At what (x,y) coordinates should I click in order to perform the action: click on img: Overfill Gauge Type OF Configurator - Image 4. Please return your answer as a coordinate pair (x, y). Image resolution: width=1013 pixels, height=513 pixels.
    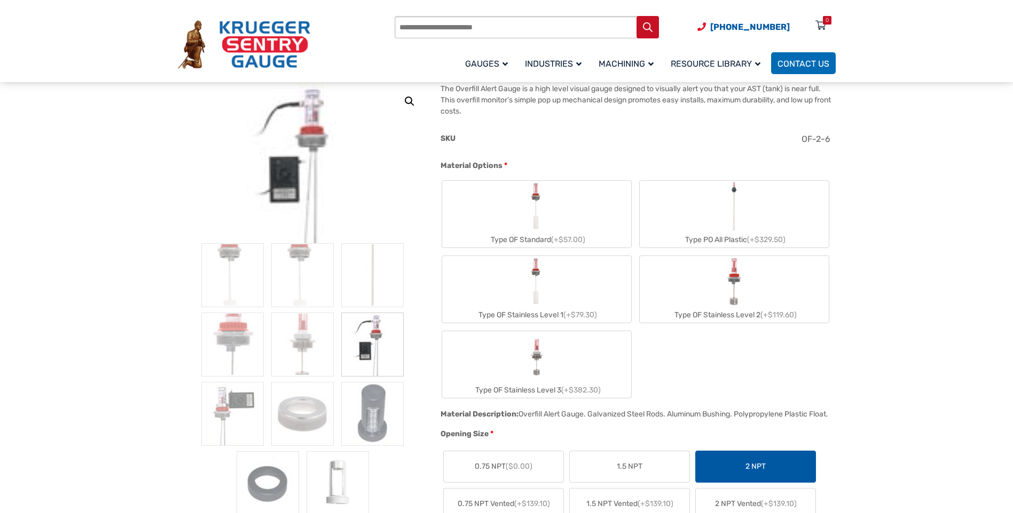
    Looking at the image, I should click on (232, 345).